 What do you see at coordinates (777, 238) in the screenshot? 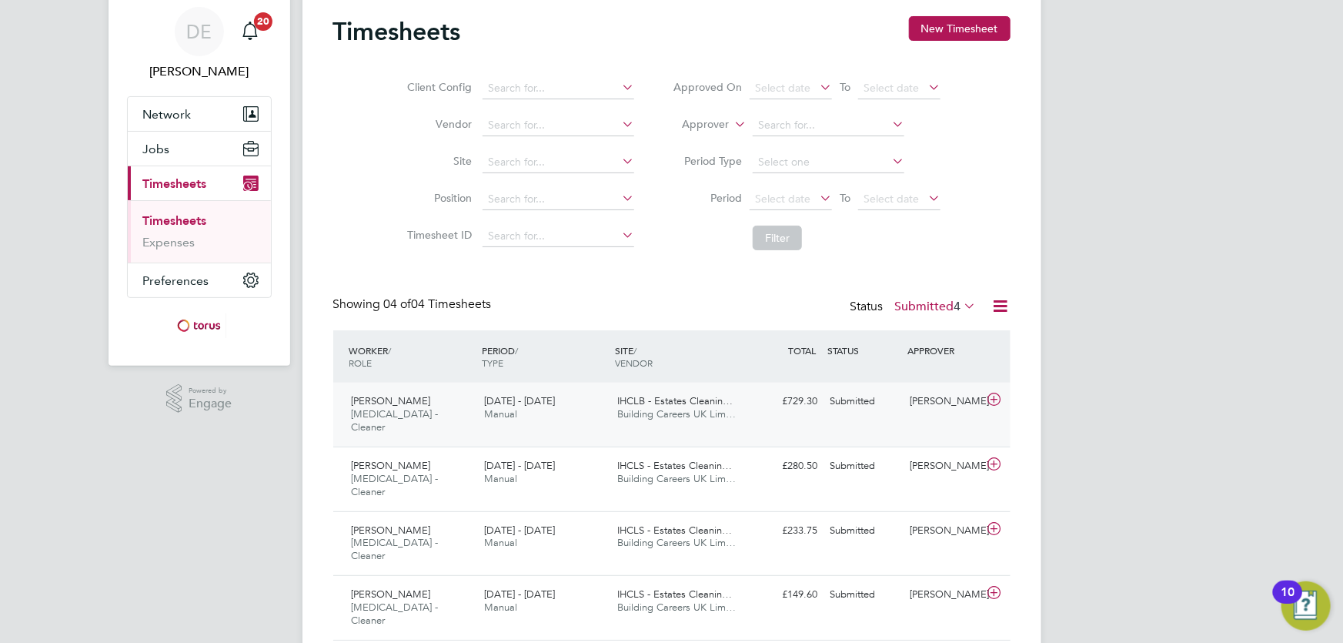
I see `button: Filter` at bounding box center [777, 238].